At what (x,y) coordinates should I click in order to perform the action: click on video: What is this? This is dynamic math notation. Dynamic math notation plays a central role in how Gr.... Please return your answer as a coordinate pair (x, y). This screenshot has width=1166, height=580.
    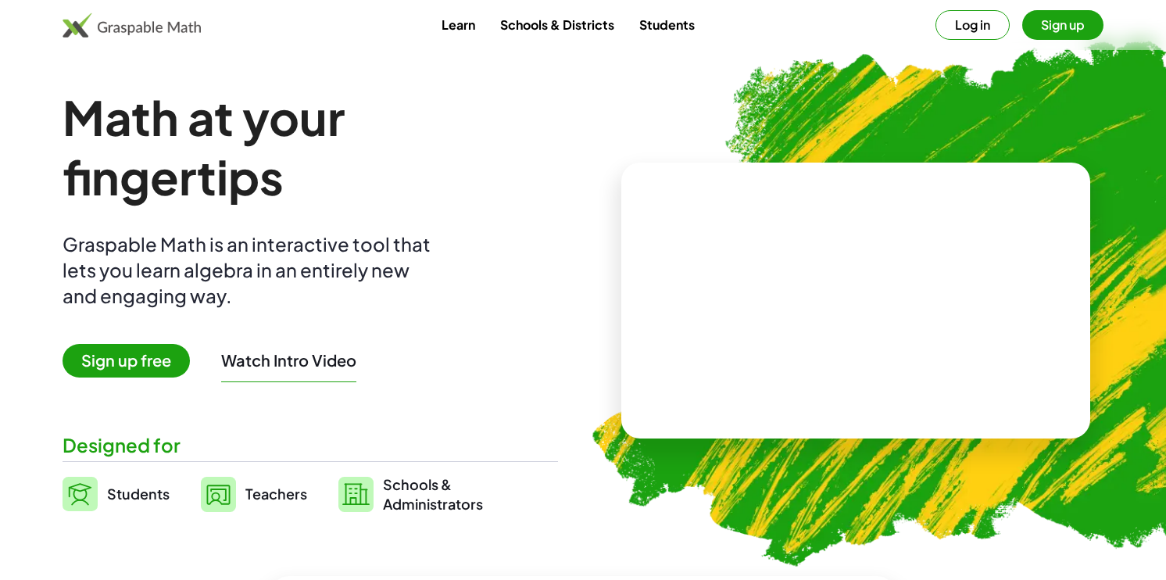
    Looking at the image, I should click on (856, 301).